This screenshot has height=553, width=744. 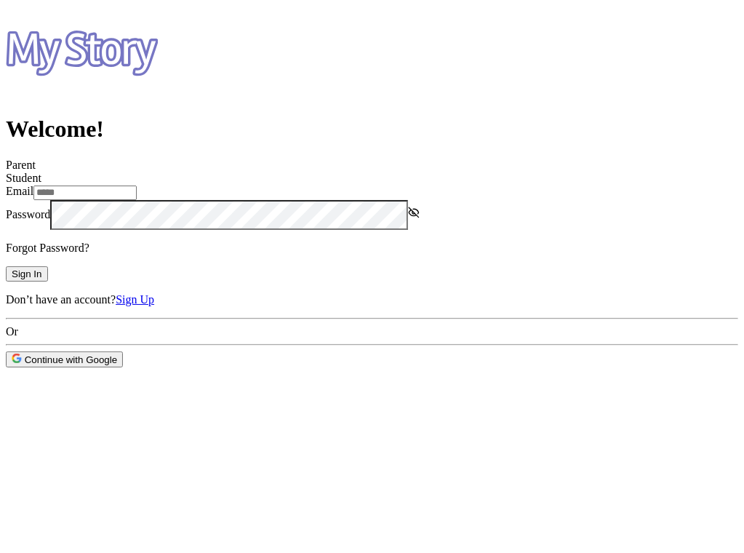 I want to click on a: Sign Up, so click(x=135, y=299).